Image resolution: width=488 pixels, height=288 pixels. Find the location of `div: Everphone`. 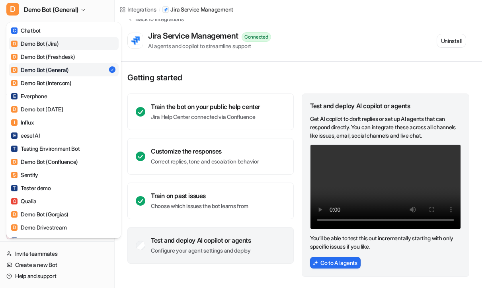

div: Everphone is located at coordinates (29, 96).